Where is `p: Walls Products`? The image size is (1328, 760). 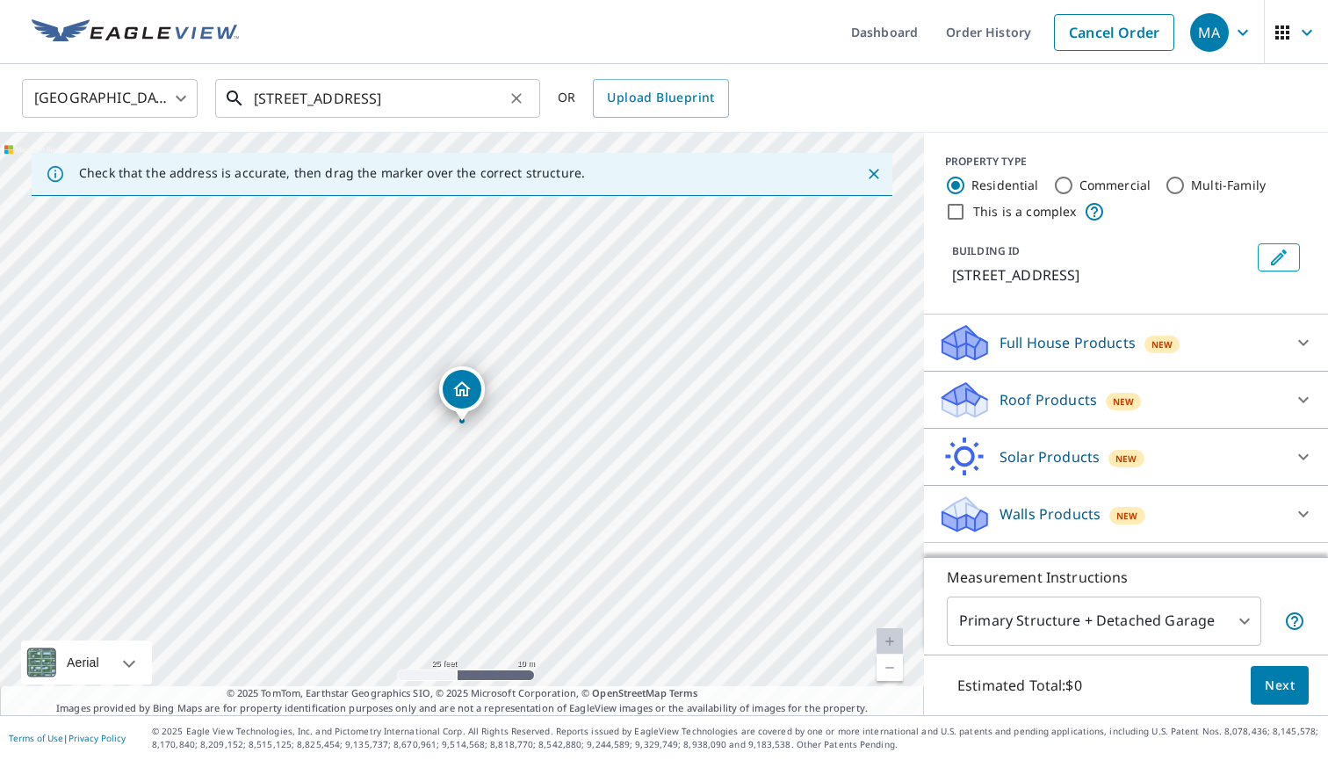
p: Walls Products is located at coordinates (1050, 514).